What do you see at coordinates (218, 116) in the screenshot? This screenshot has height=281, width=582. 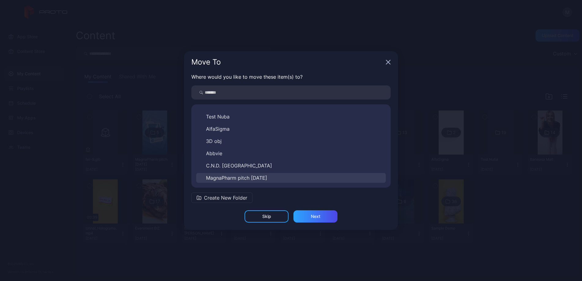 I see `span: Test Nuba` at bounding box center [218, 116].